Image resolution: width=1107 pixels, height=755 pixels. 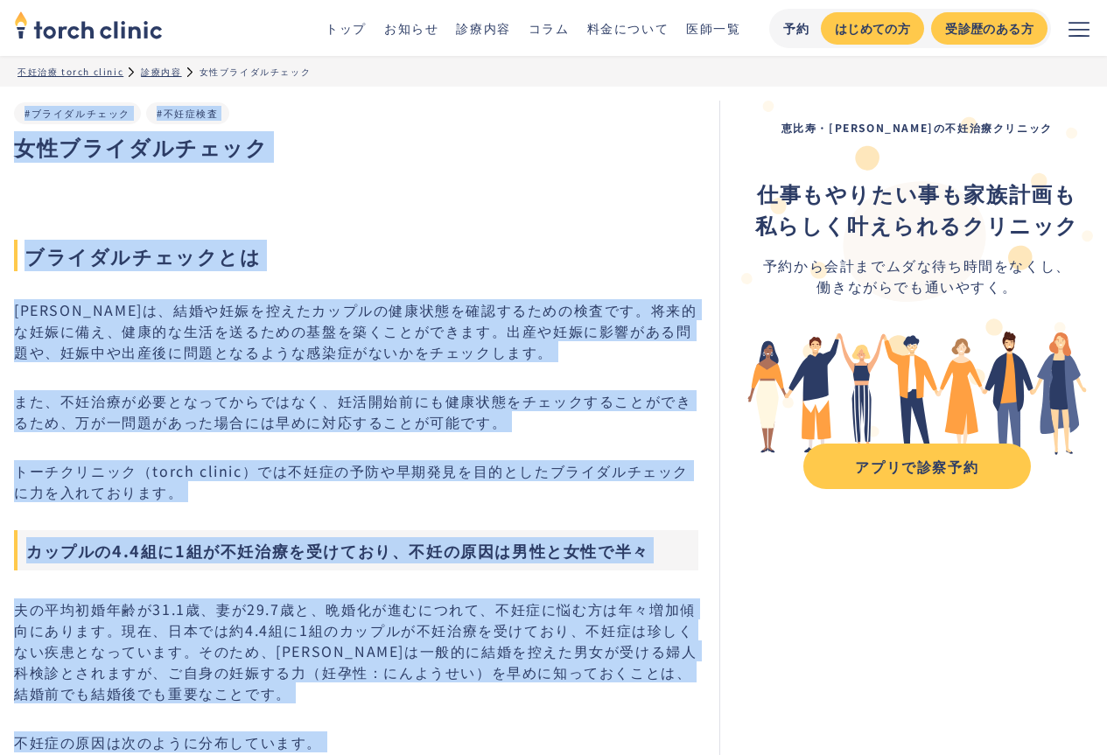 What do you see at coordinates (873, 28) in the screenshot?
I see `div: はじめての方` at bounding box center [873, 28].